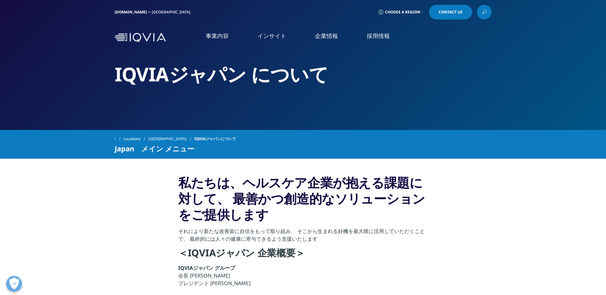 The image size is (606, 295). Describe the element at coordinates (136, 139) in the screenshot. I see `a: Locations` at that location.